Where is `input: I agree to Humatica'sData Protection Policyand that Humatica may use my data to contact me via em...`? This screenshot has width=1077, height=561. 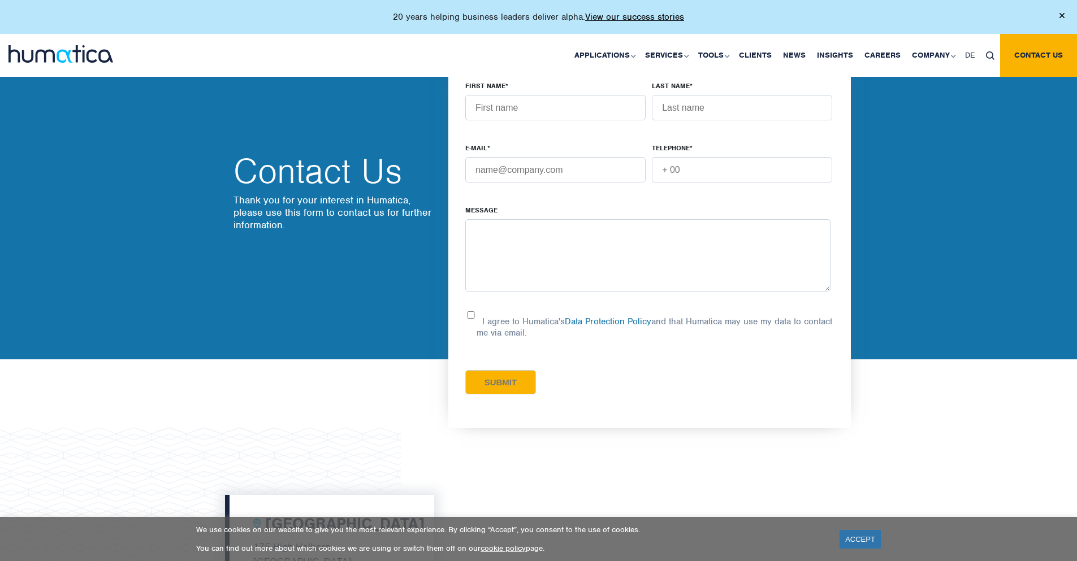
input: I agree to Humatica'sData Protection Policyand that Humatica may use my data to contact me via em... is located at coordinates (471, 315).